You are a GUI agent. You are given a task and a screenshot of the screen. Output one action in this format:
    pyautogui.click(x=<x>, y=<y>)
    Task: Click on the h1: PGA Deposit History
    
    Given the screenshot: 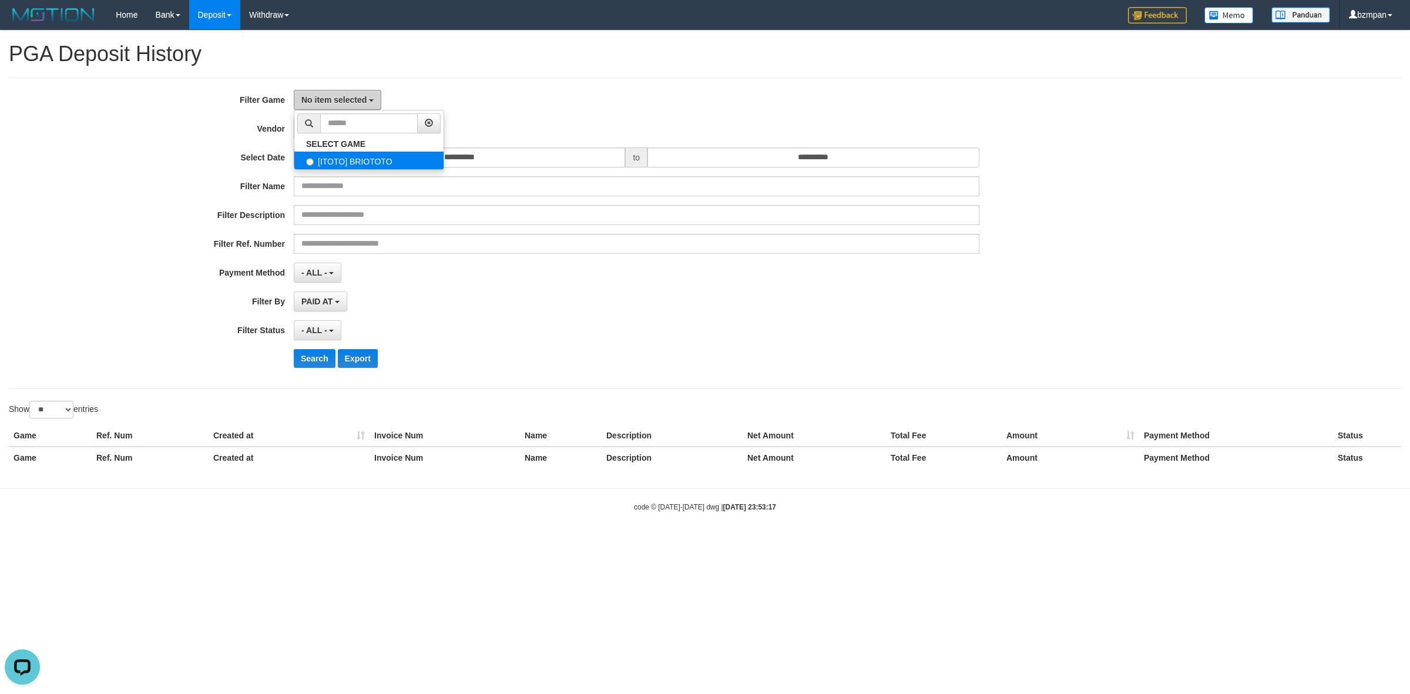 What is the action you would take?
    pyautogui.click(x=705, y=54)
    